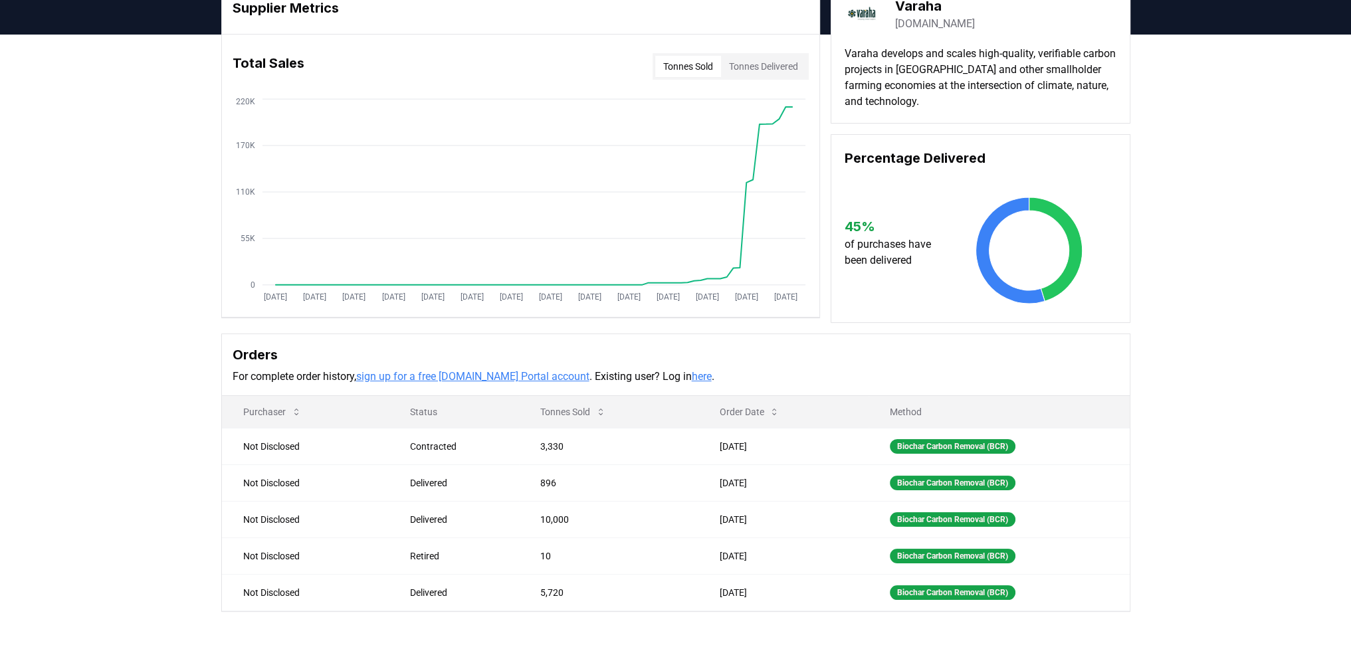  I want to click on h3: 45 %, so click(894, 227).